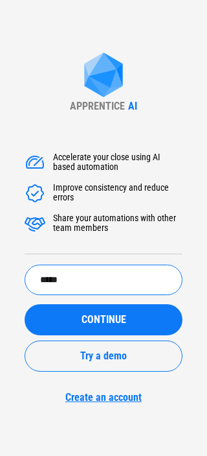 This screenshot has width=207, height=456. I want to click on div: Accelerate your close using AI based automation, so click(118, 163).